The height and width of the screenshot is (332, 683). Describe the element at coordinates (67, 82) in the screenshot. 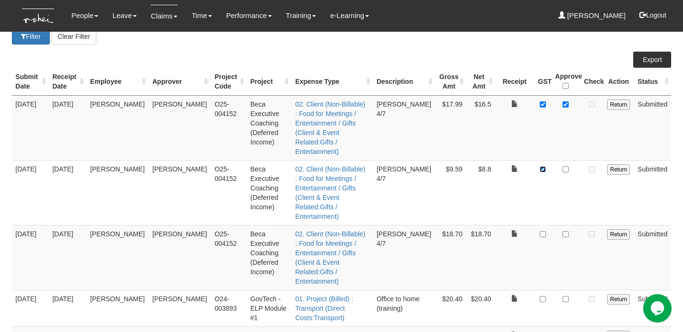

I see `th: Receipt Date : activate to sort column ascending` at that location.